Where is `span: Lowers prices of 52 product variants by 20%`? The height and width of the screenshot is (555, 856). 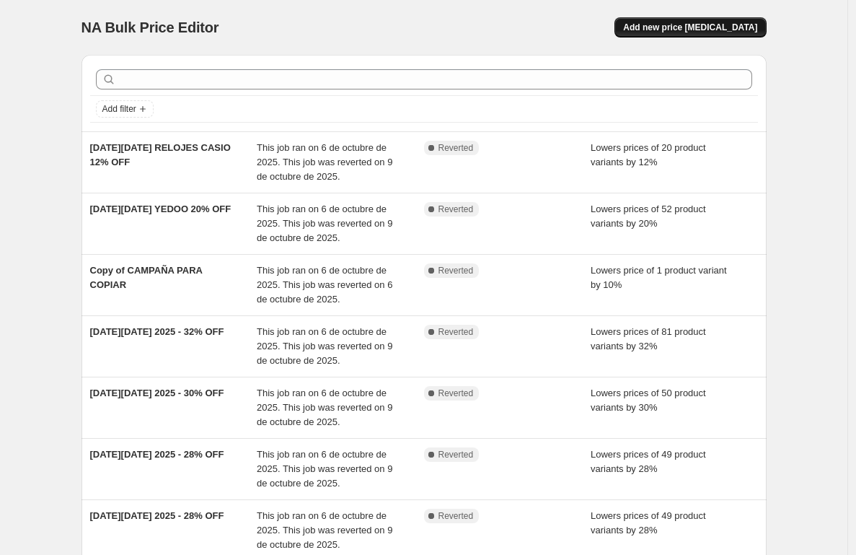
span: Lowers prices of 52 product variants by 20% is located at coordinates (649, 216).